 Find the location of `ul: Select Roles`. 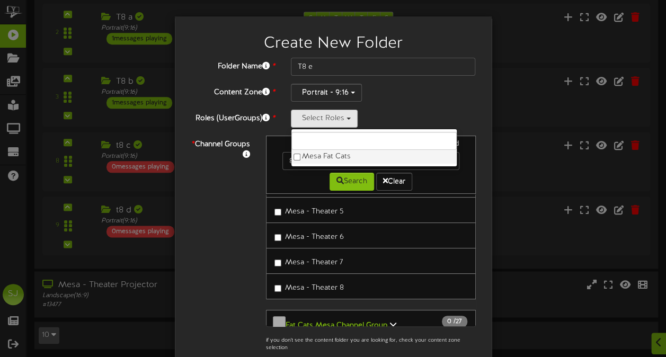

ul: Select Roles is located at coordinates (374, 148).